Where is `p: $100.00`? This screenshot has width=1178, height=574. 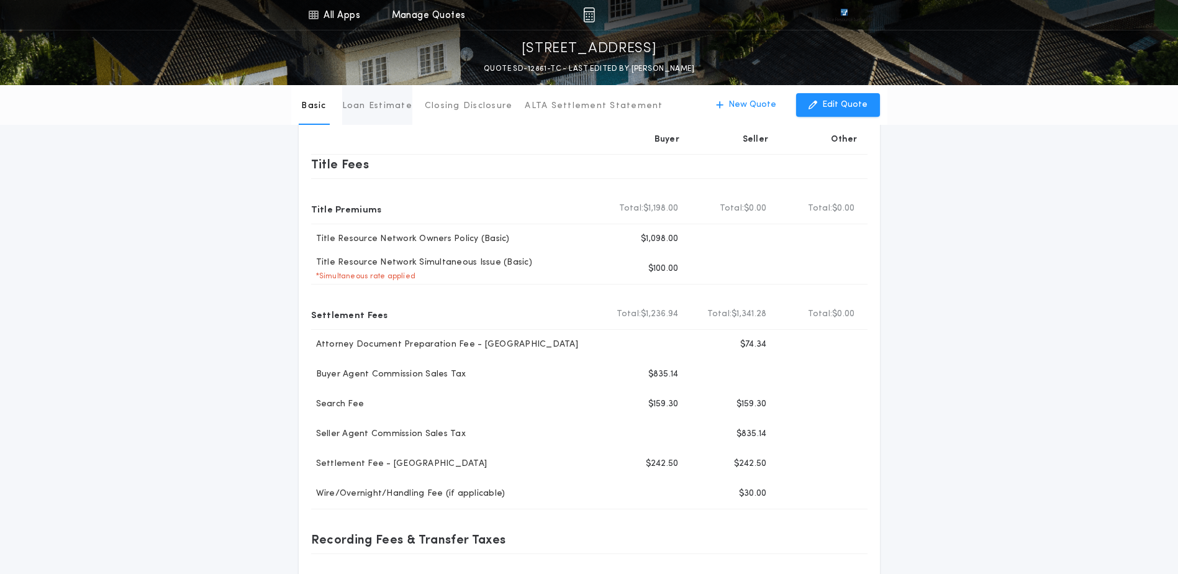 p: $100.00 is located at coordinates (663, 269).